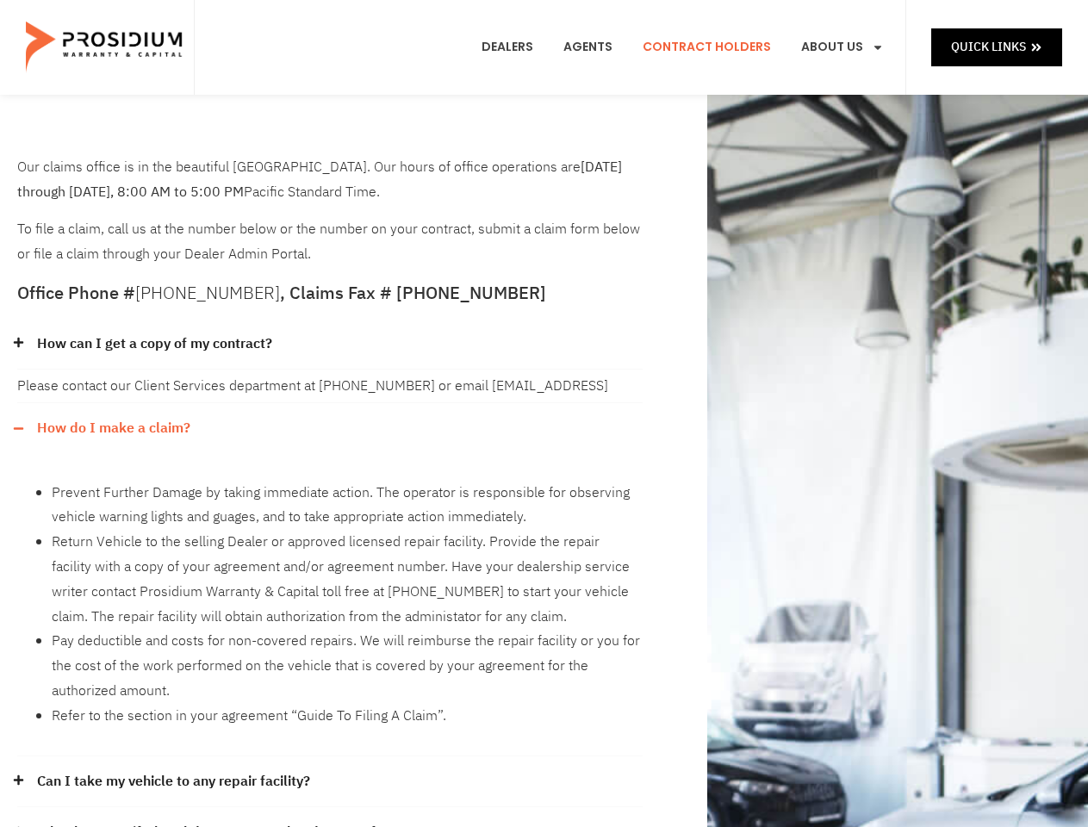  I want to click on a: Dealers, so click(508, 47).